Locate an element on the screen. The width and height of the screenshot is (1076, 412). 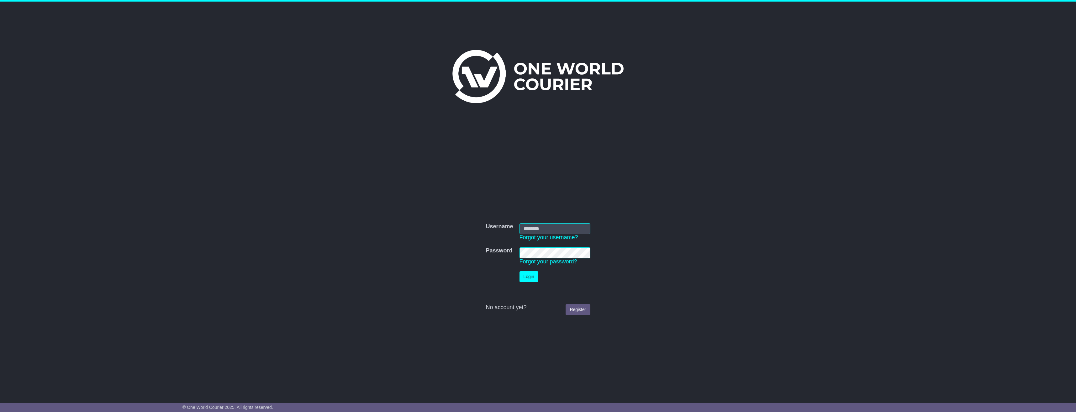
img: One World is located at coordinates (538, 76).